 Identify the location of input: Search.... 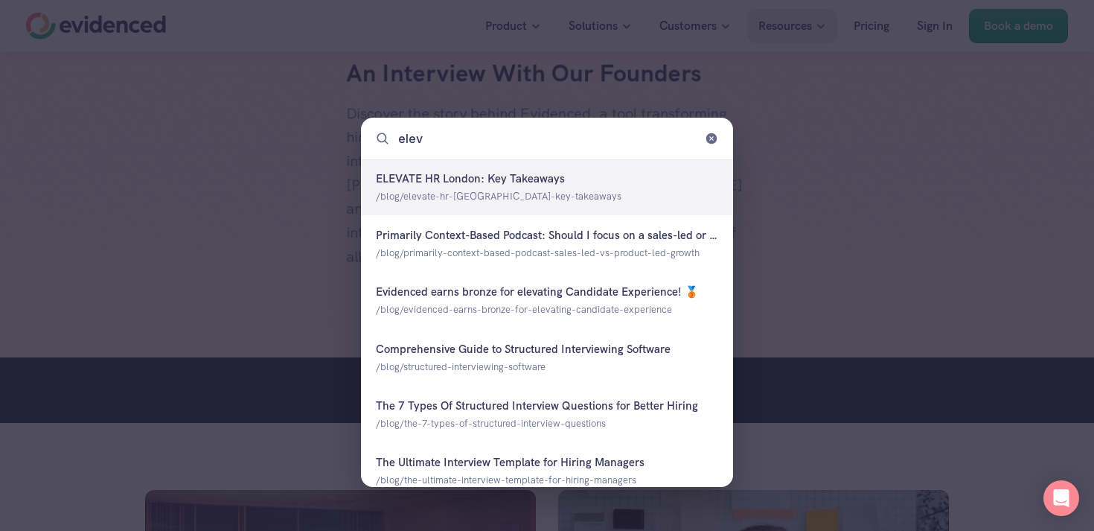
(547, 138).